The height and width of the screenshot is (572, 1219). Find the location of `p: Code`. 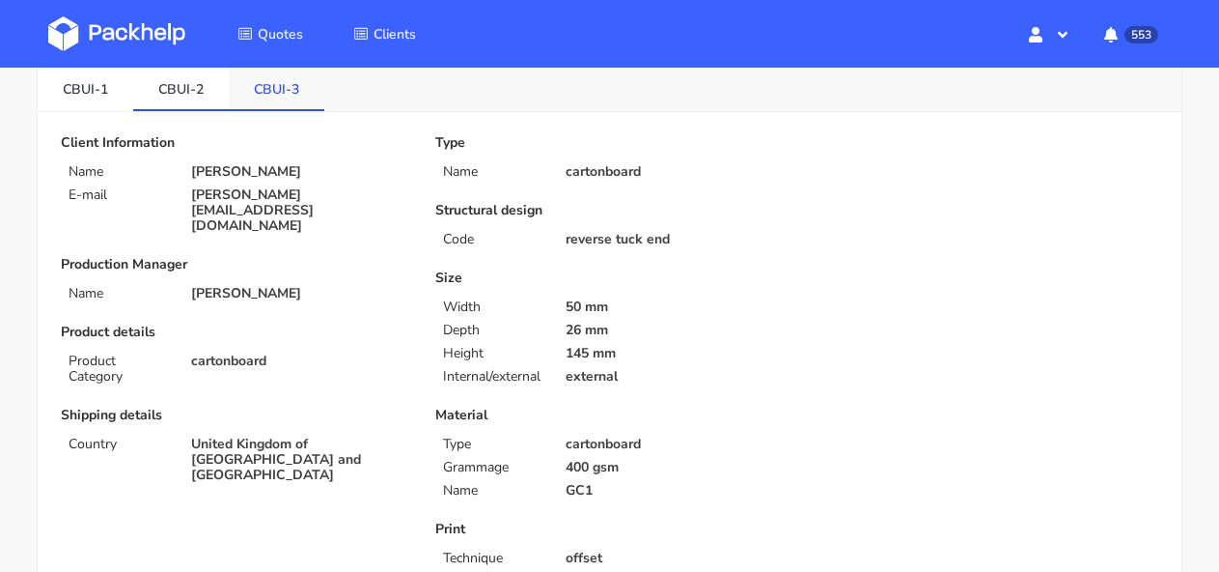

p: Code is located at coordinates (492, 239).